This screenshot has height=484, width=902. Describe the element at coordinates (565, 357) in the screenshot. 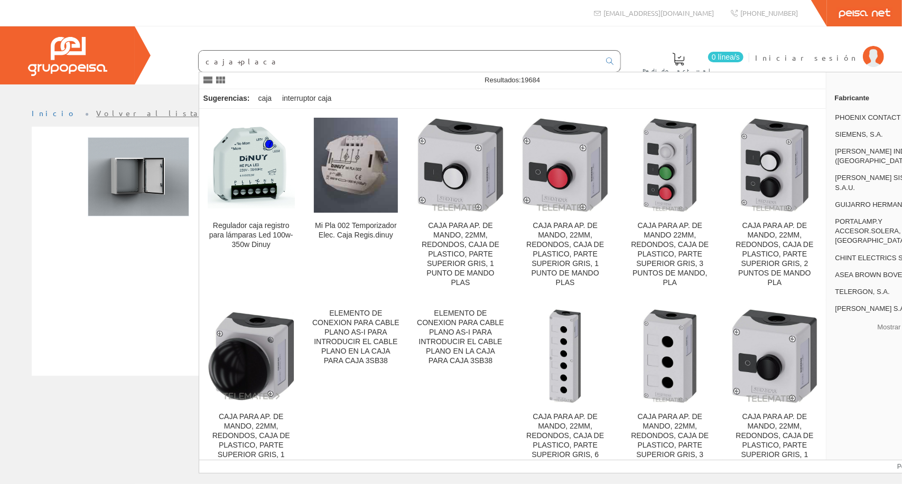

I see `img: CAJA PARA AP. DE MANDO, 22MM, REDONDOS, CAJA DE PLASTICO, PARTE SUPERIOR GRIS, 6 PUNTOS DE MANDO PLA` at that location.